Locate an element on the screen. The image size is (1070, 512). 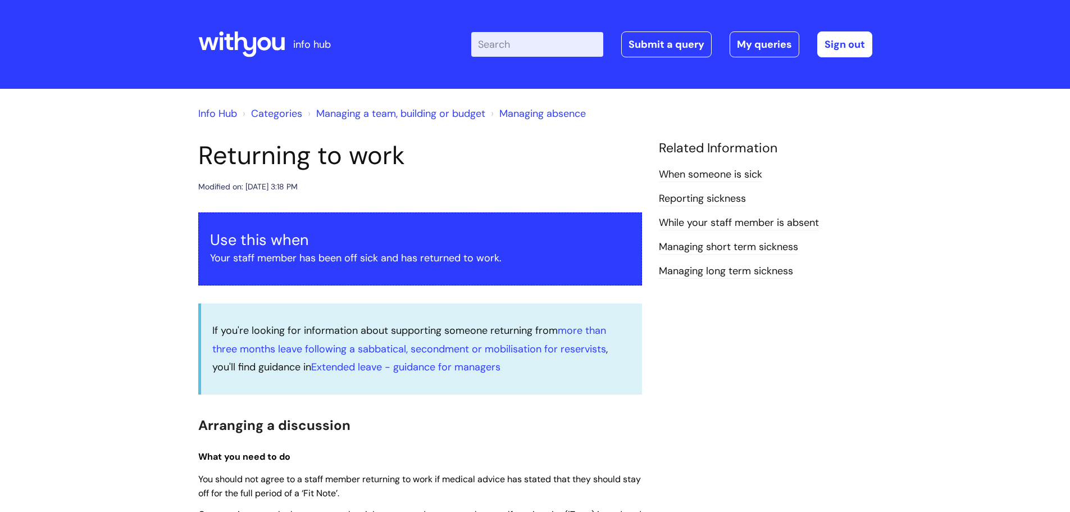
h4: Related Information is located at coordinates (765, 148).